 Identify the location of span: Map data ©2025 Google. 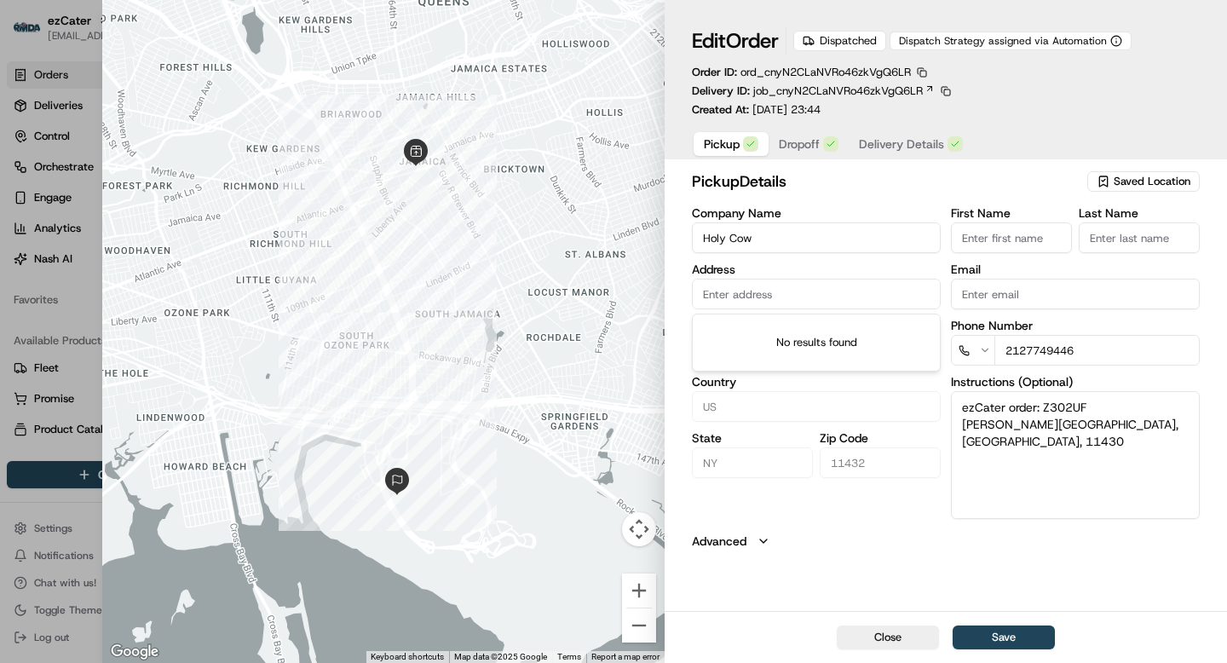
(500, 656).